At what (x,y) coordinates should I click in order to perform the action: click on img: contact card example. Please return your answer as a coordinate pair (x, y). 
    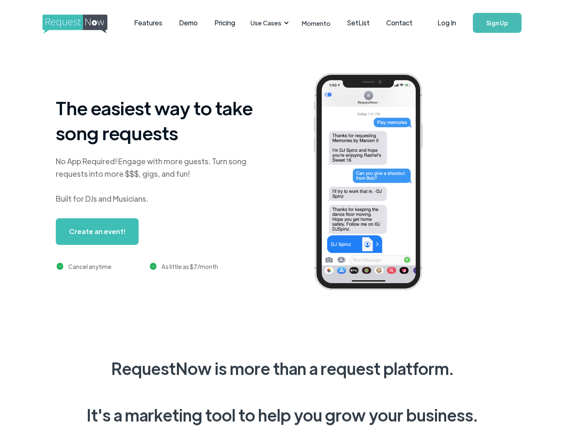
    Looking at the image, I should click on (471, 295).